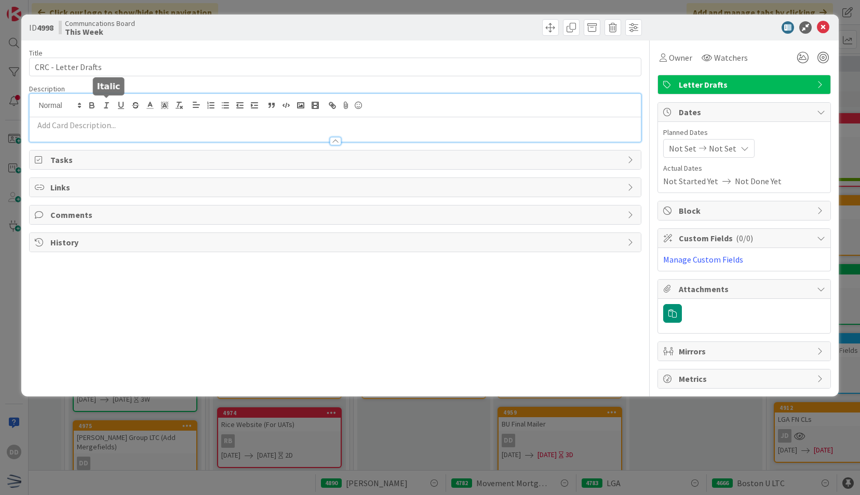 The width and height of the screenshot is (860, 495). What do you see at coordinates (680, 58) in the screenshot?
I see `span: Owner` at bounding box center [680, 58].